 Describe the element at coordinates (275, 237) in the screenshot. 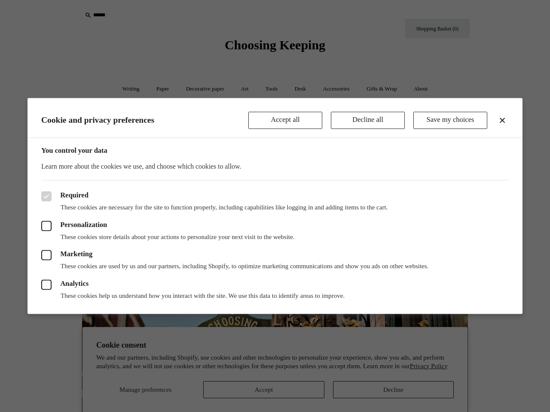

I see `p: These cookies store details about your actions to personalize your next visit to the website.` at that location.